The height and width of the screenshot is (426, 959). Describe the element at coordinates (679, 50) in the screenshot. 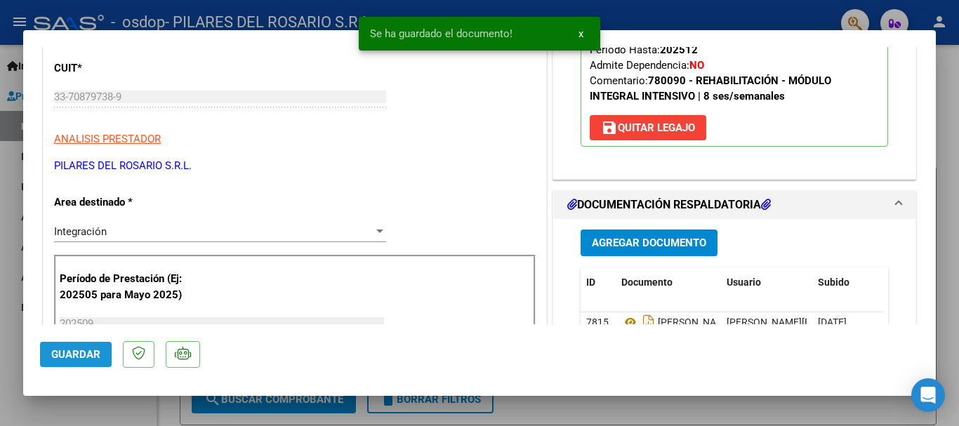

I see `strong: 202512` at that location.